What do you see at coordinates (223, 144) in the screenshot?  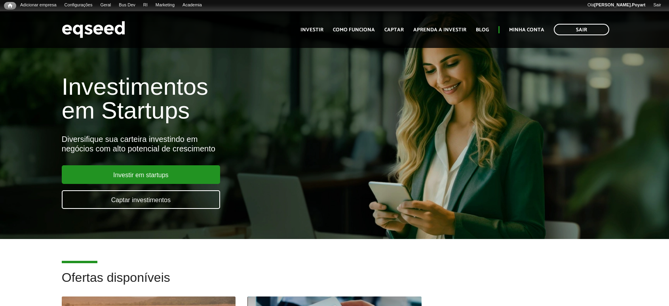 I see `div: Diversifique sua carteira investindo em negócios com alto potencial de crescimento` at bounding box center [223, 144].